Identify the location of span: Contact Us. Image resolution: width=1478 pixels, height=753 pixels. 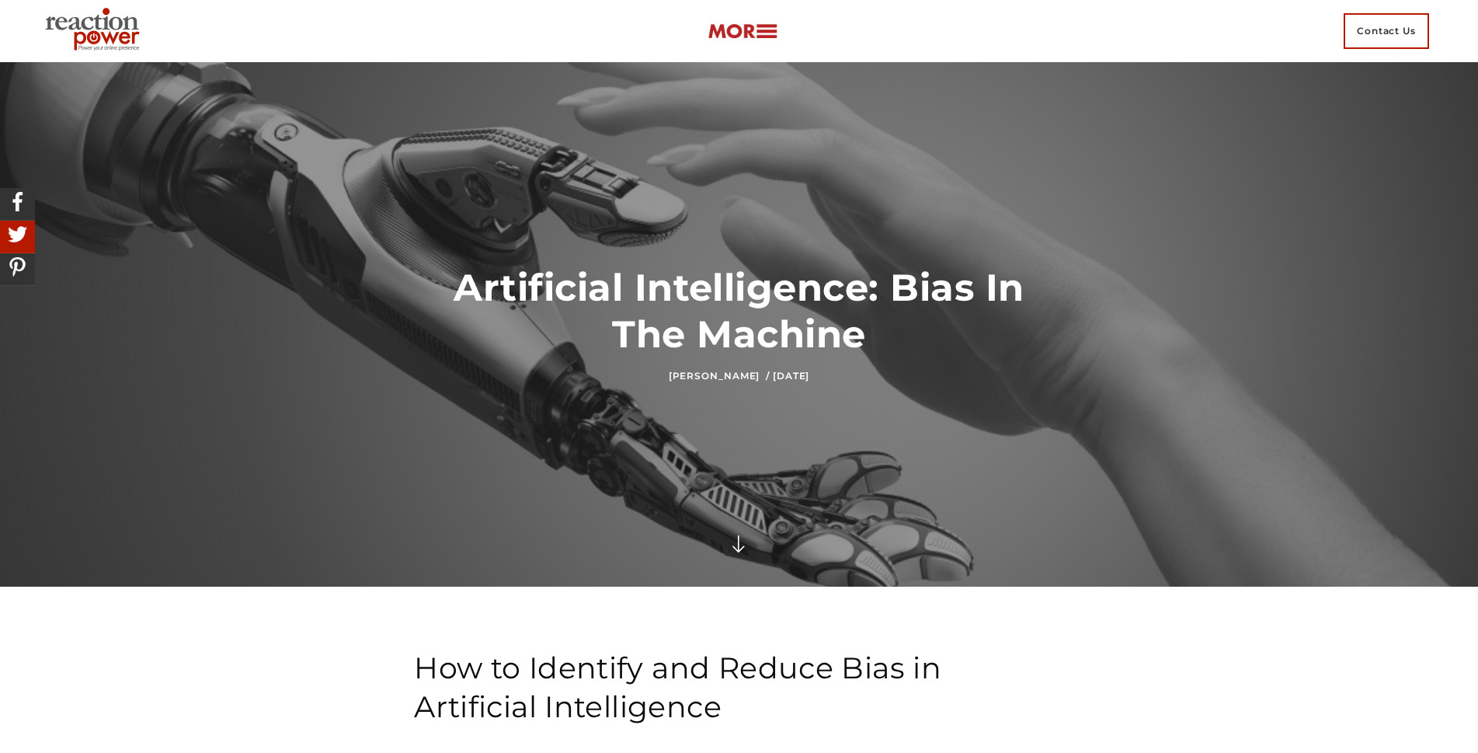
(1386, 31).